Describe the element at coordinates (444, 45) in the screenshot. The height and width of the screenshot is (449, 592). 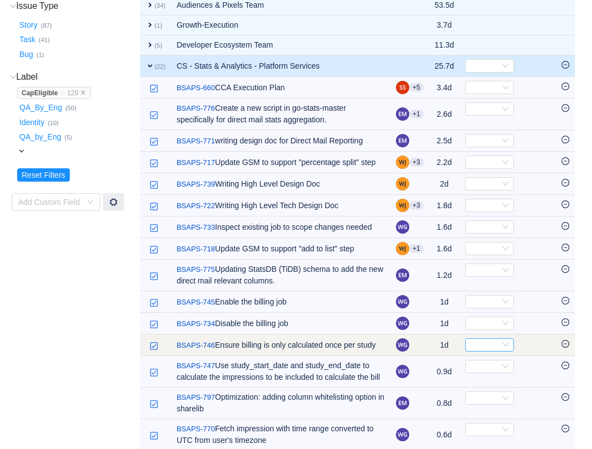
I see `td: 11.3d` at that location.